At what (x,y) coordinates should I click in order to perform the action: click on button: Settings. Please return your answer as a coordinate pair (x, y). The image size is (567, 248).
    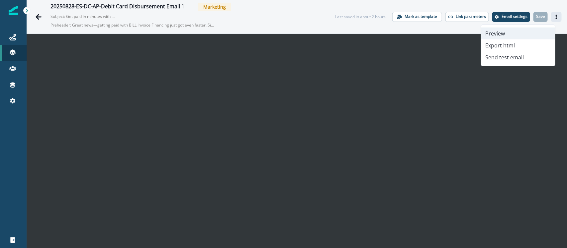
    Looking at the image, I should click on (511, 17).